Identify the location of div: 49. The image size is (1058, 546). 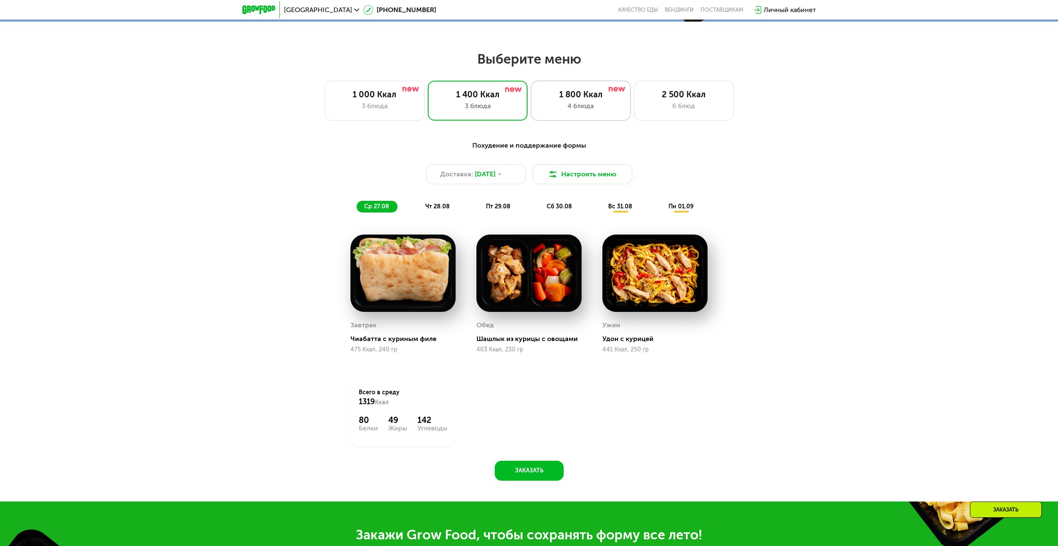
(397, 420).